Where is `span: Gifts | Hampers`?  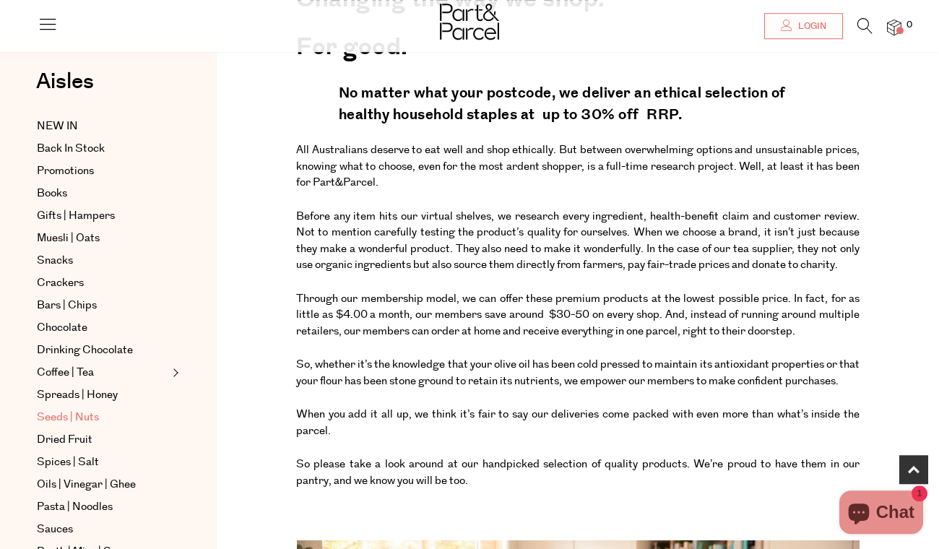
span: Gifts | Hampers is located at coordinates (76, 216).